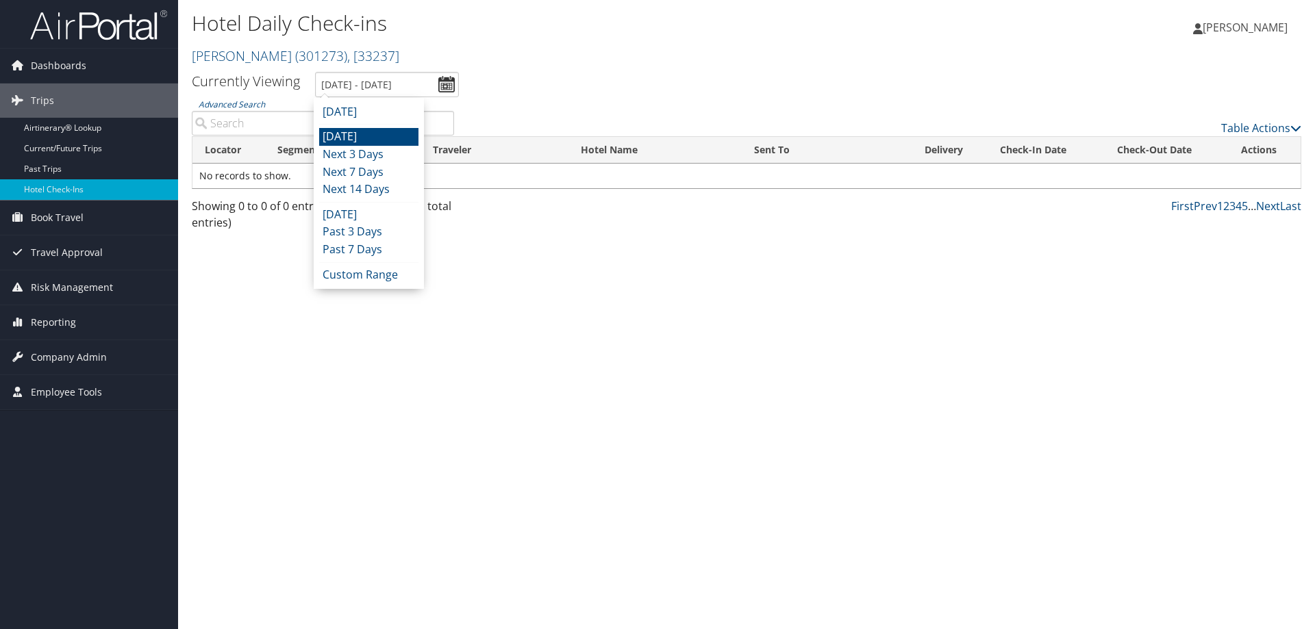 Image resolution: width=1315 pixels, height=629 pixels. What do you see at coordinates (1182, 206) in the screenshot?
I see `a: First` at bounding box center [1182, 206].